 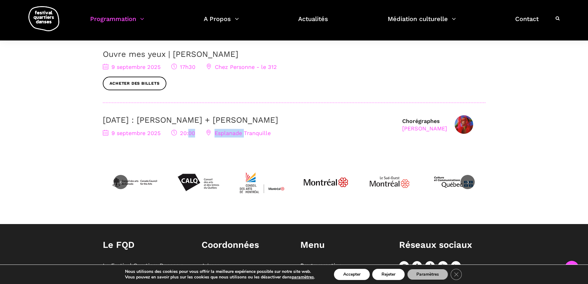 I want to click on a: Actualités, so click(x=313, y=23).